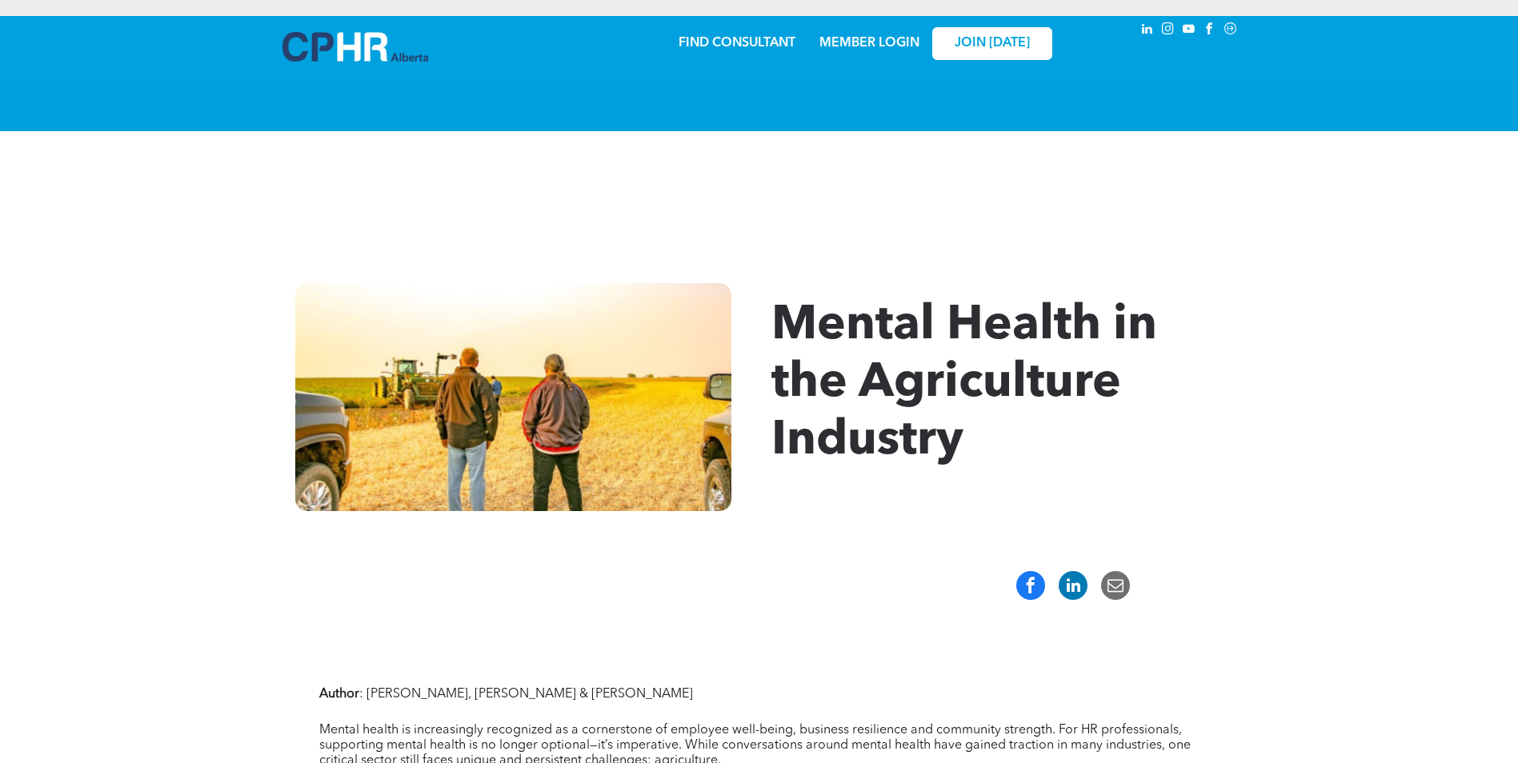 The width and height of the screenshot is (1518, 763). I want to click on strong: Author, so click(339, 695).